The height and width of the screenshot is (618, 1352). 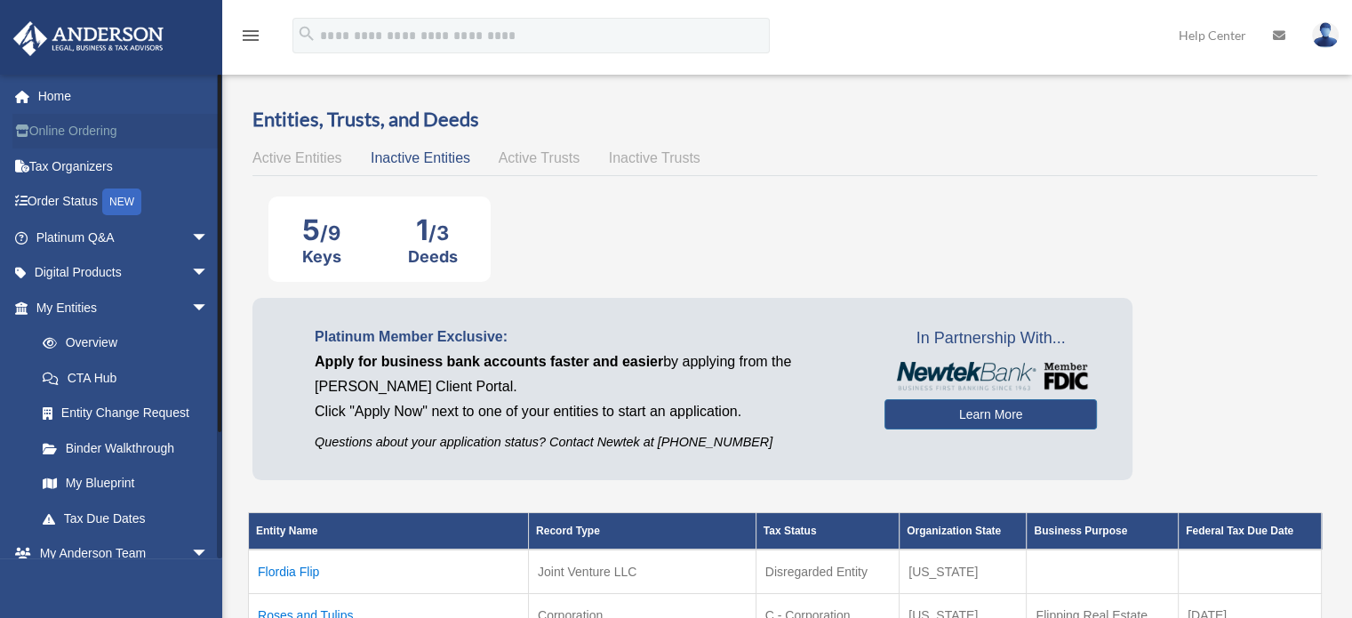 I want to click on i: search, so click(x=307, y=34).